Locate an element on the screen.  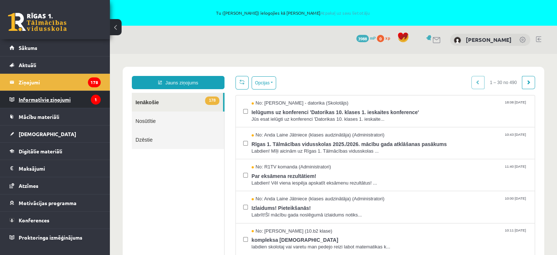
a: Nosūtītie is located at coordinates (68, 67).